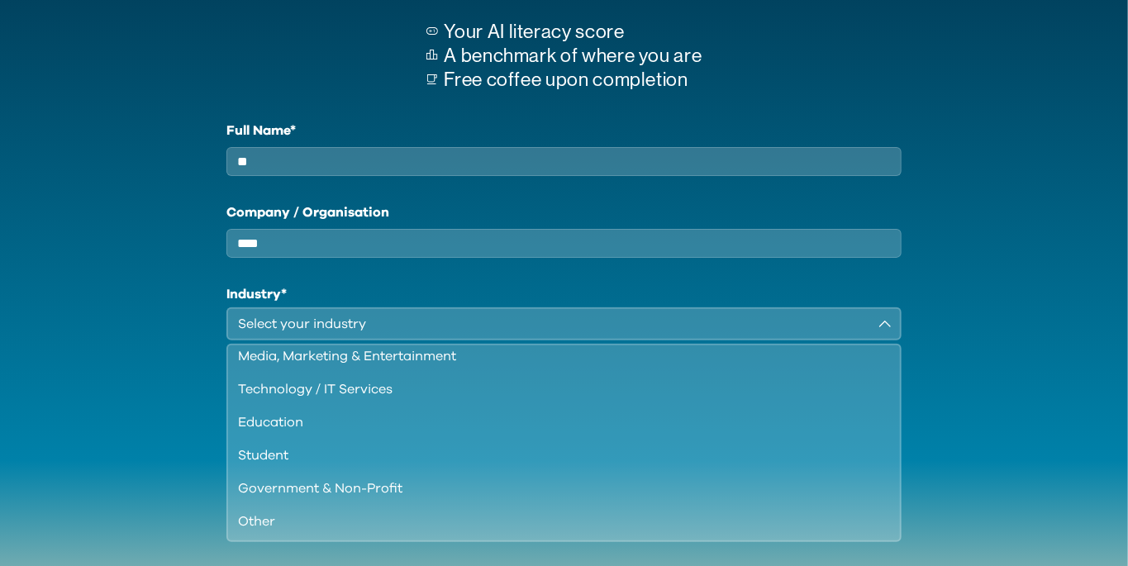 This screenshot has width=1128, height=566. Describe the element at coordinates (565, 443) in the screenshot. I see `ul: Select your industry` at that location.